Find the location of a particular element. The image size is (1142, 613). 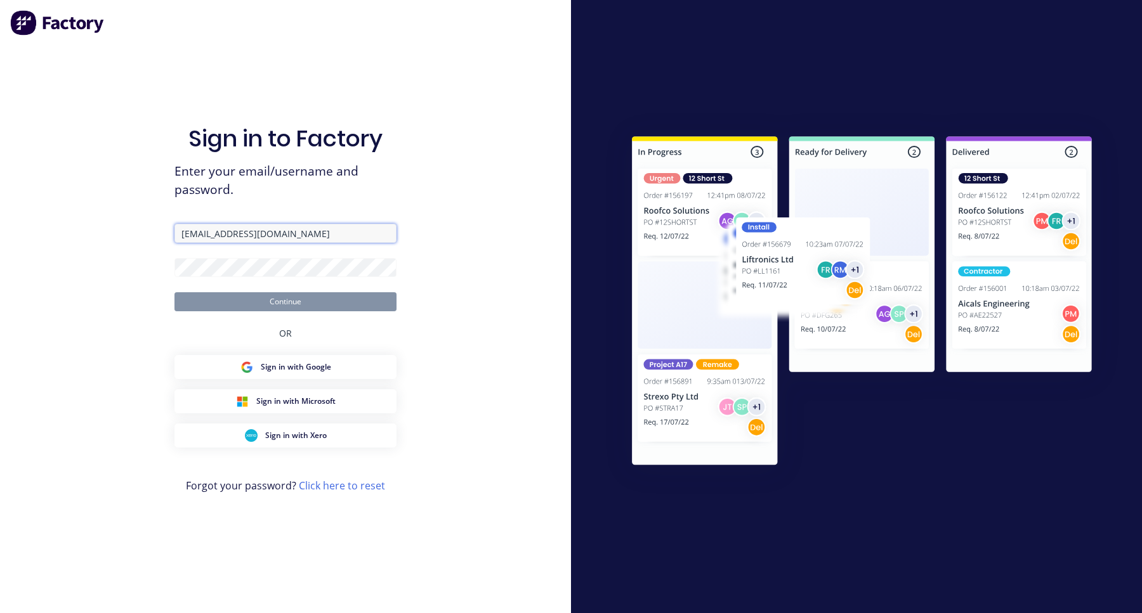

img: Google Sign in is located at coordinates (247, 367).